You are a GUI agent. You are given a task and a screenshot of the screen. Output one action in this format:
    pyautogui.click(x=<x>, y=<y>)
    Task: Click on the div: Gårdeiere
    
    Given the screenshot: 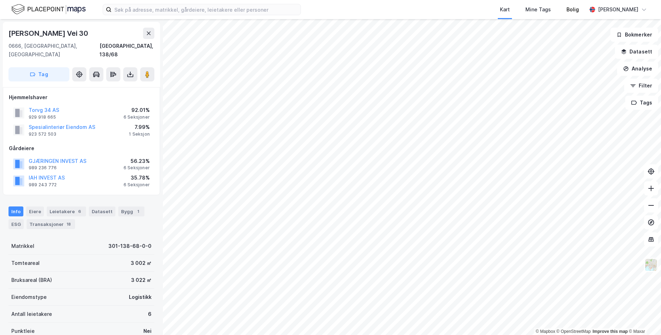 What is the action you would take?
    pyautogui.click(x=81, y=148)
    